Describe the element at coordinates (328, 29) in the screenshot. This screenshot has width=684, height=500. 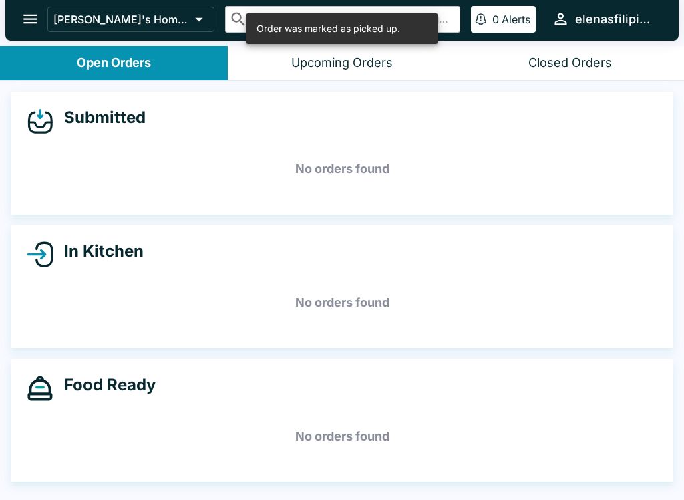
I see `div: Order was marked as picked up.` at that location.